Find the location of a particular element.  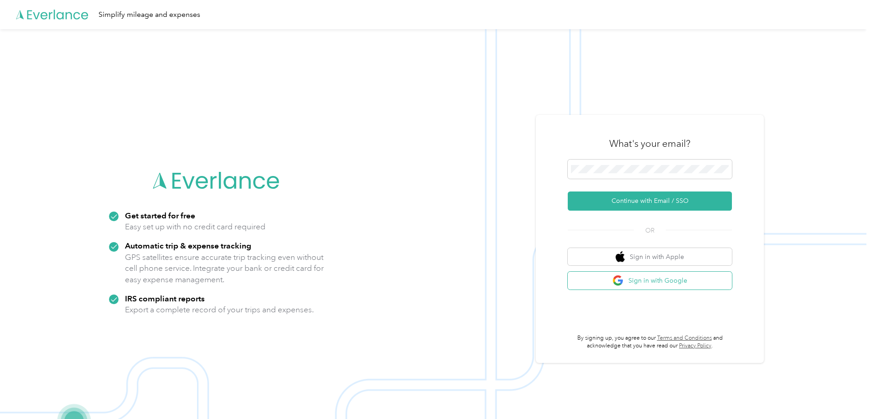

p: Easy set up with no credit card required is located at coordinates (195, 227).